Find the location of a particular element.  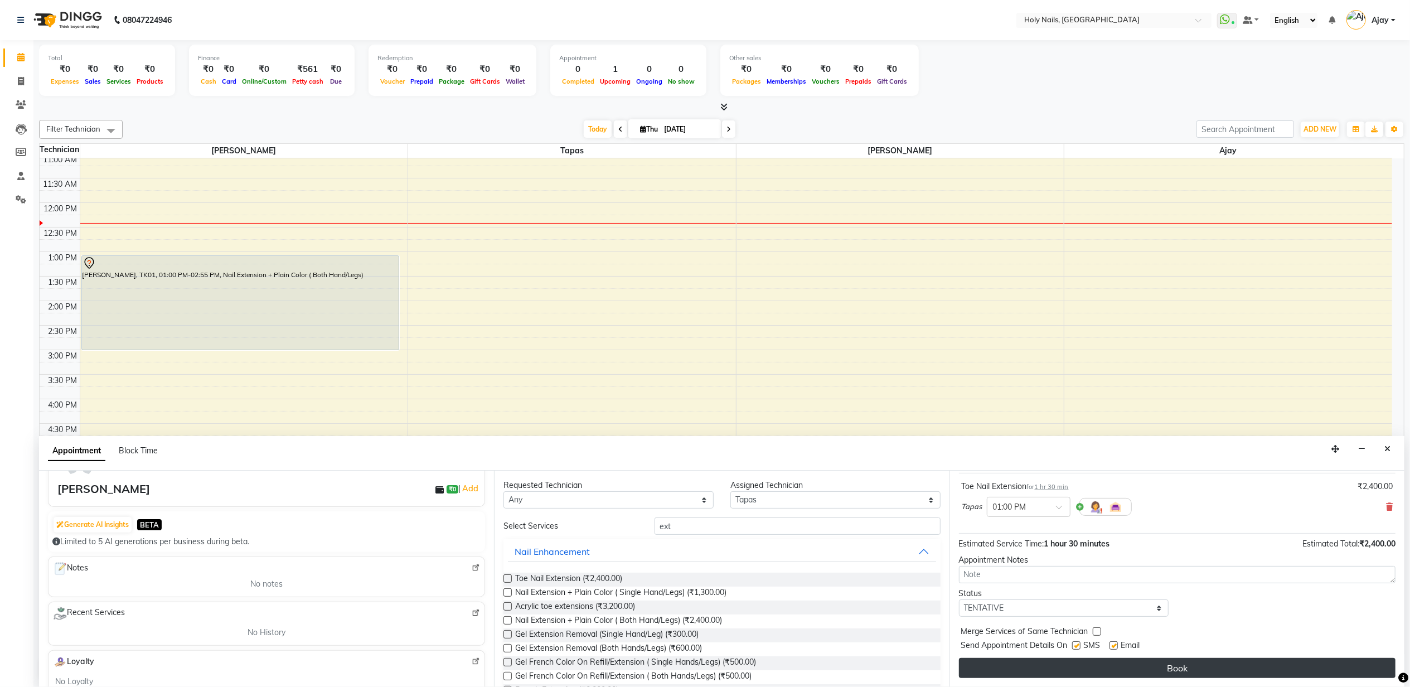

div: 12:30 PM is located at coordinates (61, 233).